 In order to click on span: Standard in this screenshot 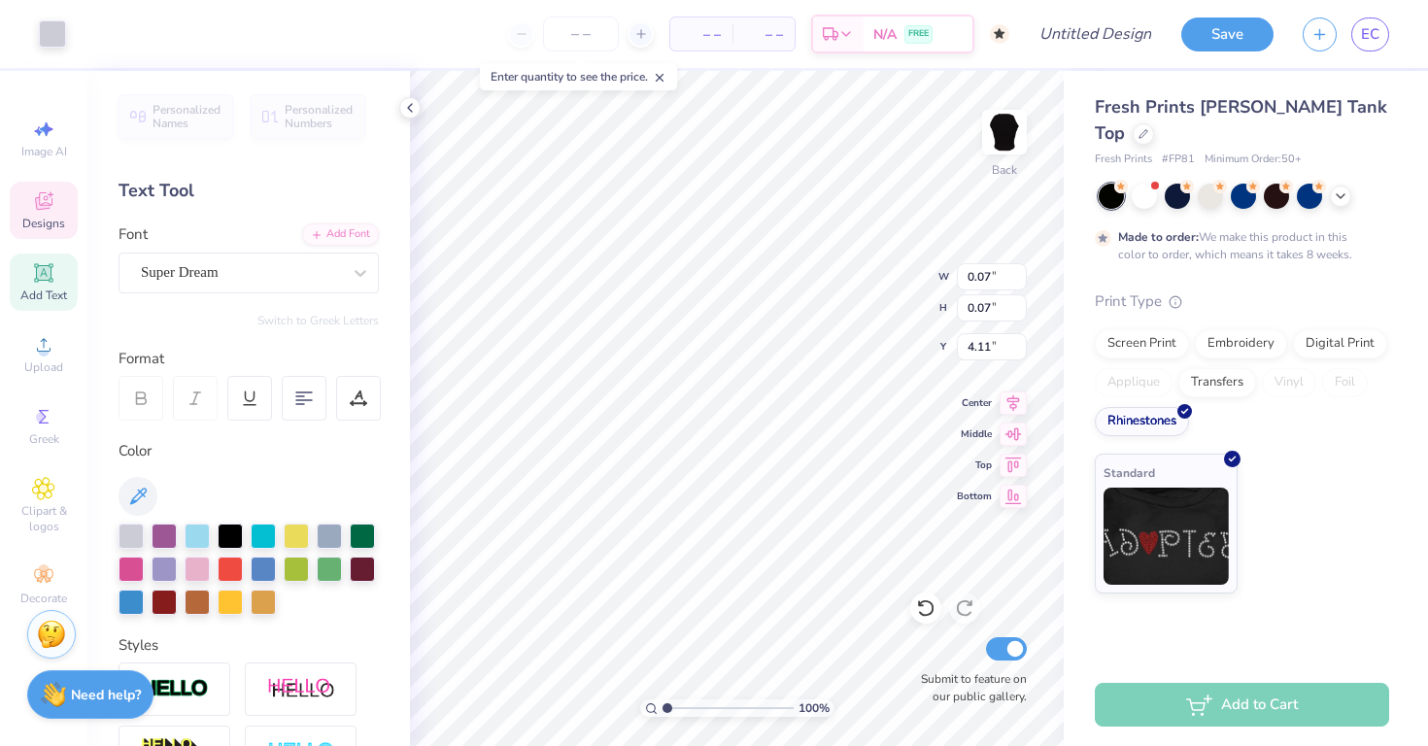, I will do `click(1129, 472)`.